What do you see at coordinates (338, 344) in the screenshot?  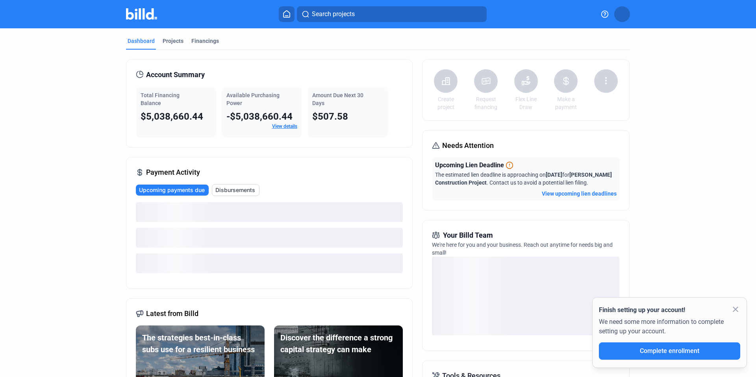 I see `div: Discover the difference a strong capital strategy can make` at bounding box center [338, 344].